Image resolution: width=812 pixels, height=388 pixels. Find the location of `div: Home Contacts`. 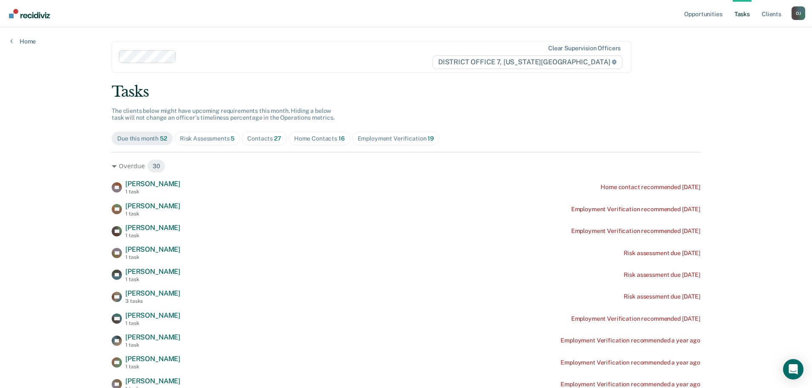

div: Home Contacts is located at coordinates (319, 139).